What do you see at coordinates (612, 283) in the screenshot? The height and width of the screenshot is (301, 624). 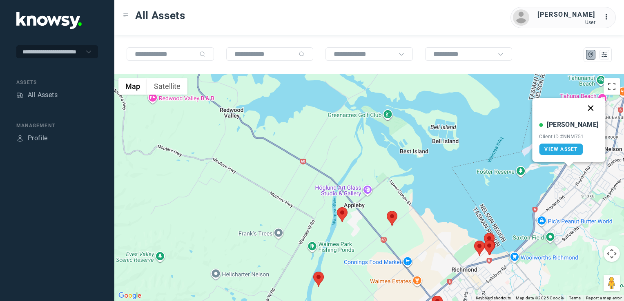 I see `button: Drag Pegman onto the map to open Street View` at bounding box center [612, 283].